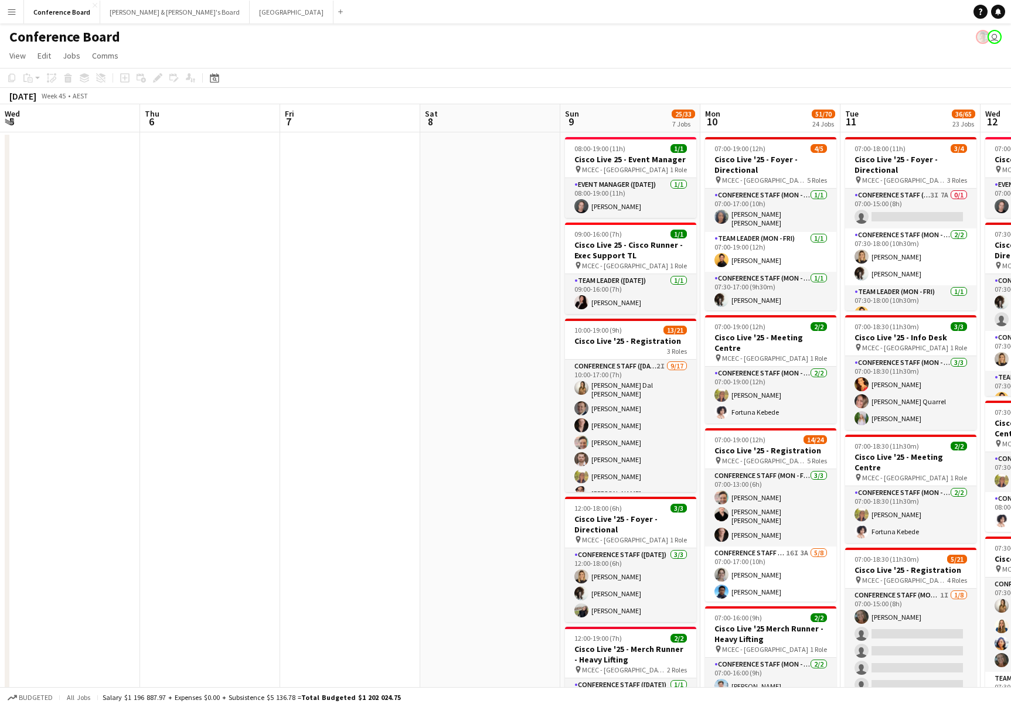  What do you see at coordinates (959, 326) in the screenshot?
I see `span: 3/3` at bounding box center [959, 326].